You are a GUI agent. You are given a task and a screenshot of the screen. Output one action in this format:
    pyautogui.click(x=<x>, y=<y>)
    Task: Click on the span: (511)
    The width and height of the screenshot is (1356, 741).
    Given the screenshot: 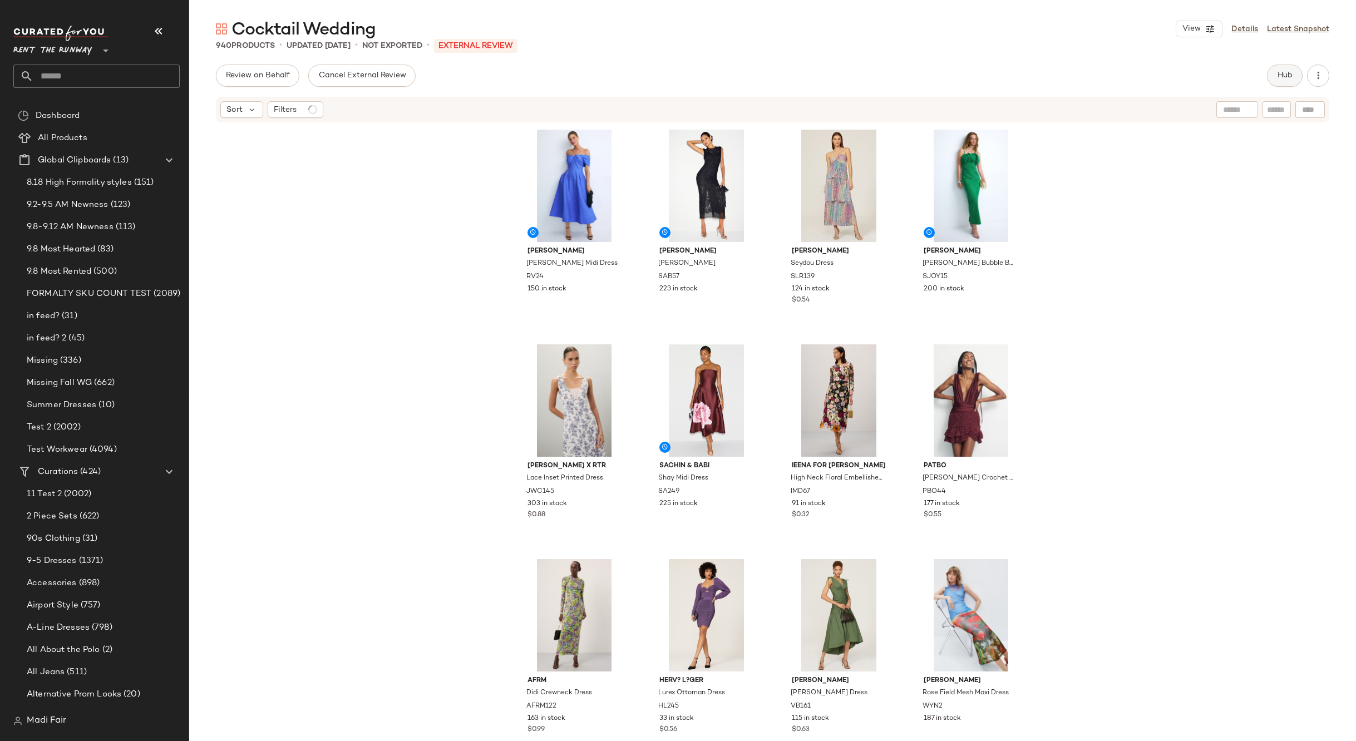 What is the action you would take?
    pyautogui.click(x=76, y=672)
    